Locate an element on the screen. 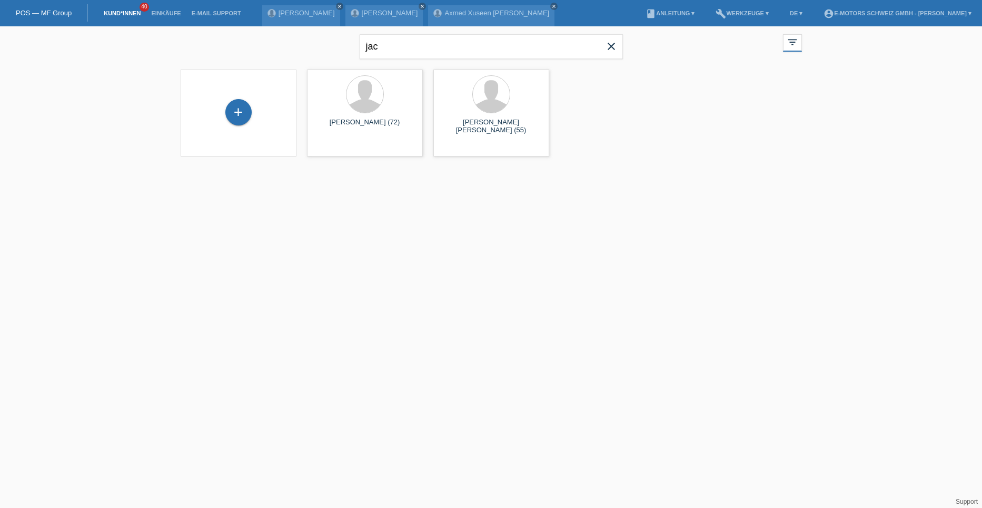  a: DE ▾ is located at coordinates (796, 13).